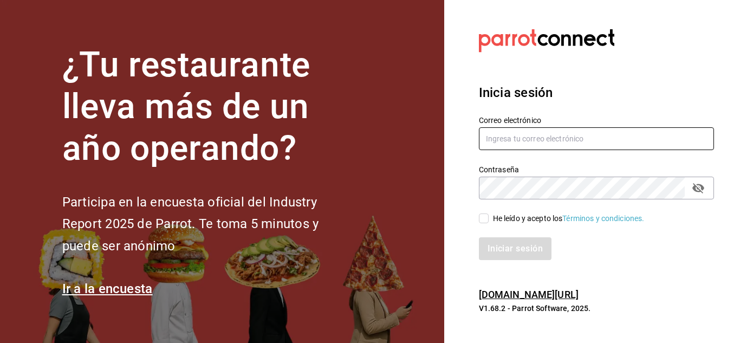 The image size is (740, 343). What do you see at coordinates (597, 93) in the screenshot?
I see `h3: Inicia sesión` at bounding box center [597, 93].